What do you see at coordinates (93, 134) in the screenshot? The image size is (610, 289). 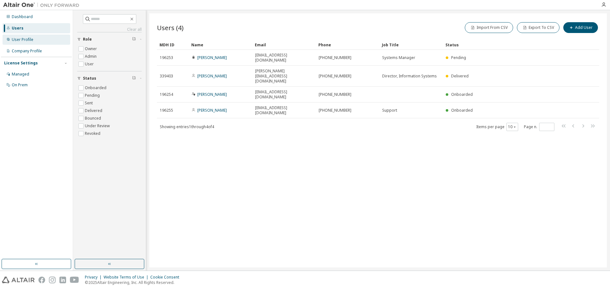 I see `label: Revoked` at bounding box center [93, 134].